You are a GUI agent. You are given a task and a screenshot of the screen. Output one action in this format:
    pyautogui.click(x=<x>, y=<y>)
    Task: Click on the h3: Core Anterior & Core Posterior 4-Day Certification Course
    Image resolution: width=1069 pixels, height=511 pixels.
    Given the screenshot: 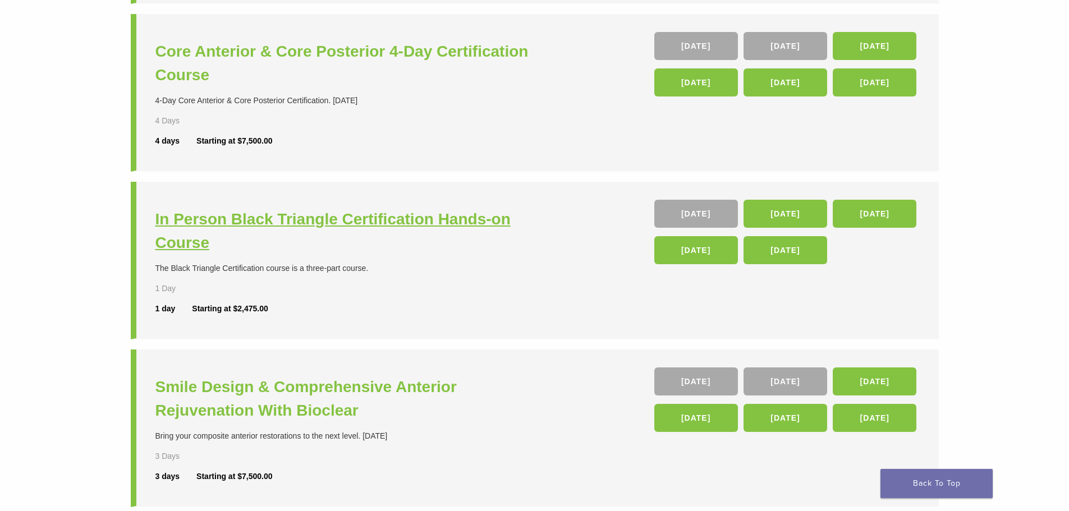 What is the action you would take?
    pyautogui.click(x=346, y=63)
    